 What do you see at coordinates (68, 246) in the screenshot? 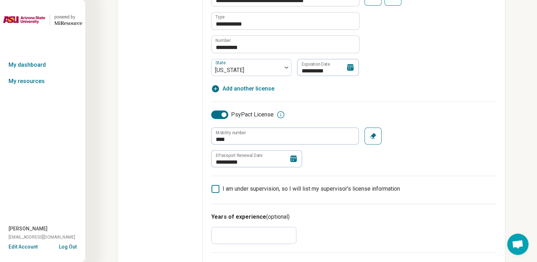
I see `button: Log Out` at bounding box center [68, 246].